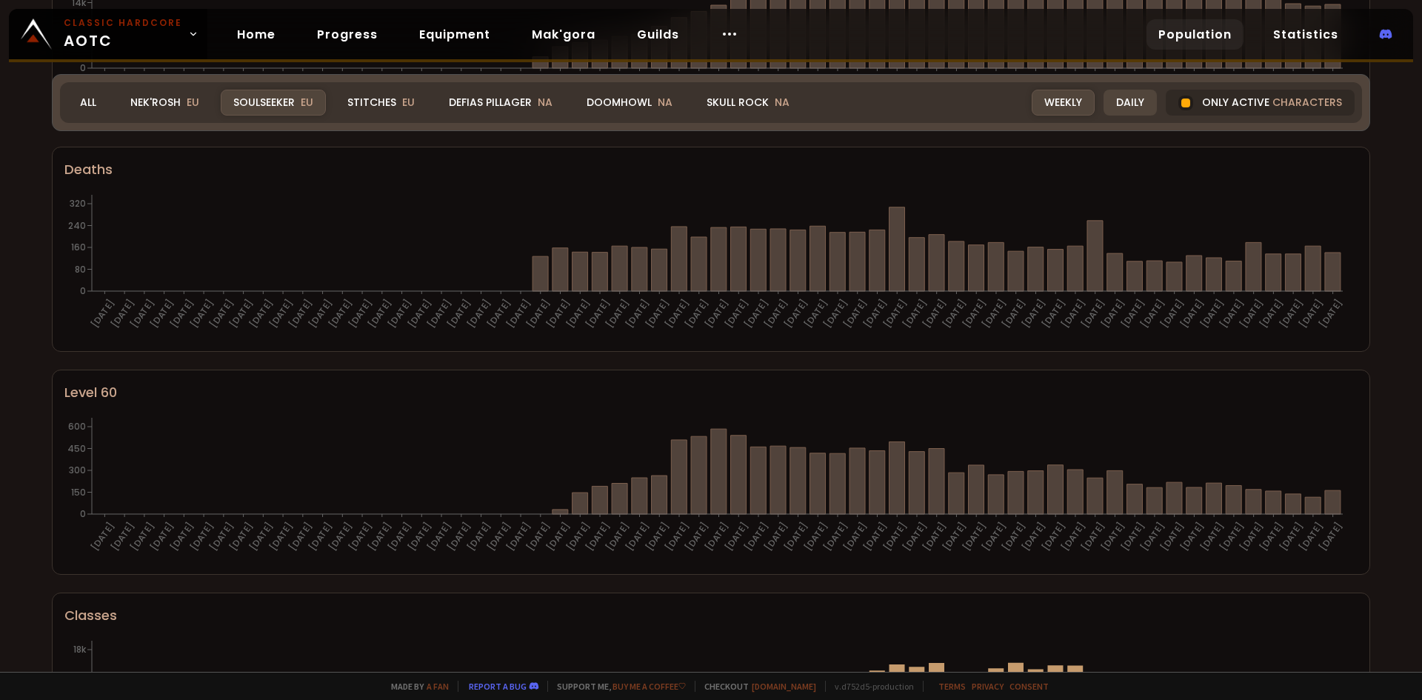 Image resolution: width=1422 pixels, height=700 pixels. Describe the element at coordinates (123, 23) in the screenshot. I see `small: Classic Hardcore` at that location.